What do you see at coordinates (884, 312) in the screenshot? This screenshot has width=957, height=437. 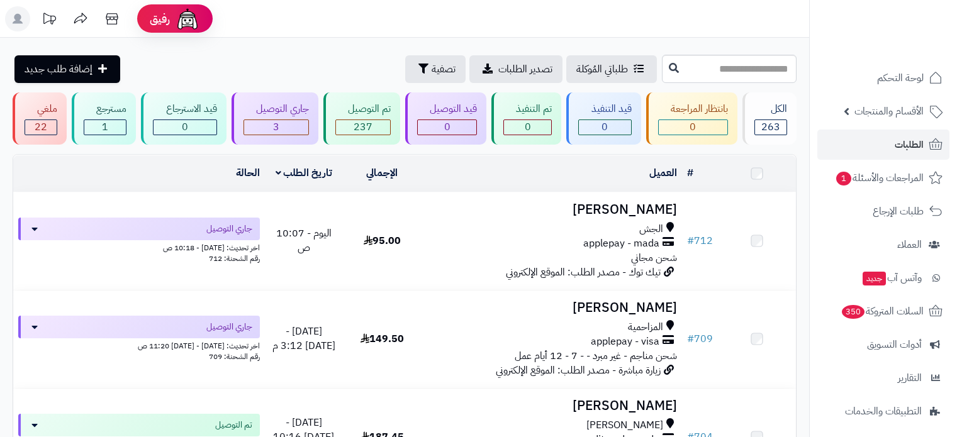 I see `a: السلات المتروكة350` at bounding box center [884, 312].